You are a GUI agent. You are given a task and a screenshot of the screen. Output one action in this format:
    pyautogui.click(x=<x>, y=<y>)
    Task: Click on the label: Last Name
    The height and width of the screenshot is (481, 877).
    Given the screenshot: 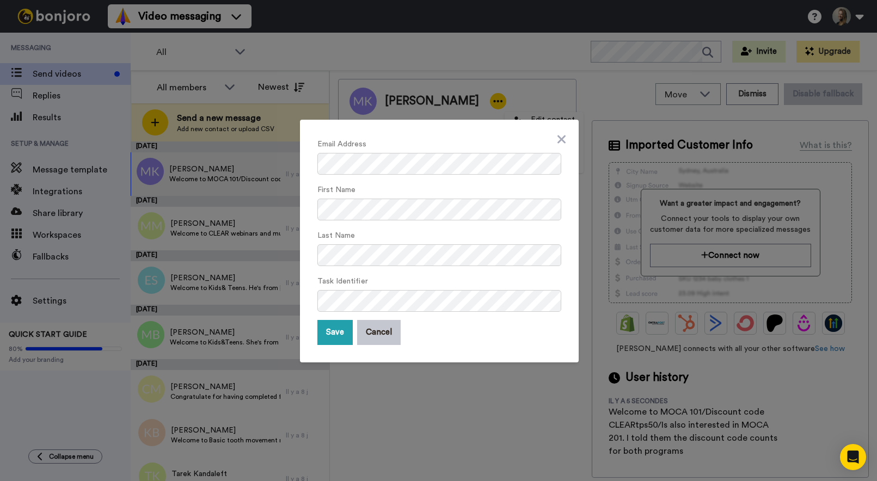 What is the action you would take?
    pyautogui.click(x=336, y=236)
    